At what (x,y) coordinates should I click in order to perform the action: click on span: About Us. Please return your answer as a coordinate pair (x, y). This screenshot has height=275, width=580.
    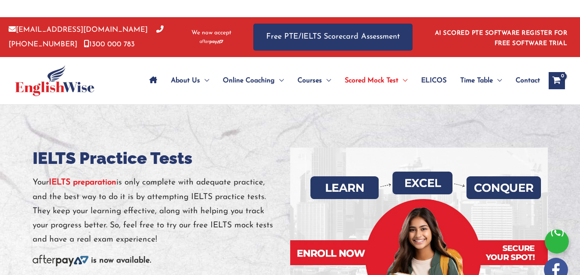
    Looking at the image, I should click on (185, 81).